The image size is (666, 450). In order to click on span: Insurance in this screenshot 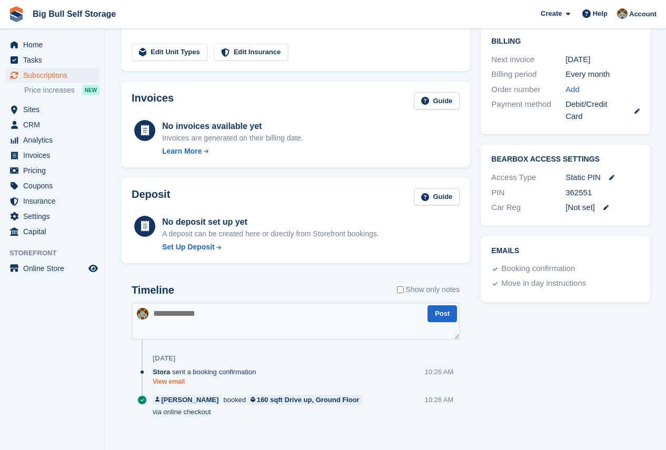, I will do `click(55, 201)`.